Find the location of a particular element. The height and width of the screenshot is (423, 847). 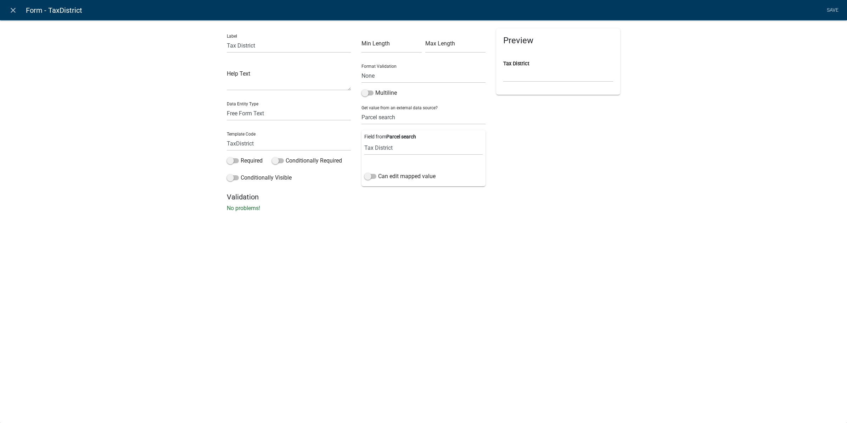

b: Parcel search is located at coordinates (401, 137).